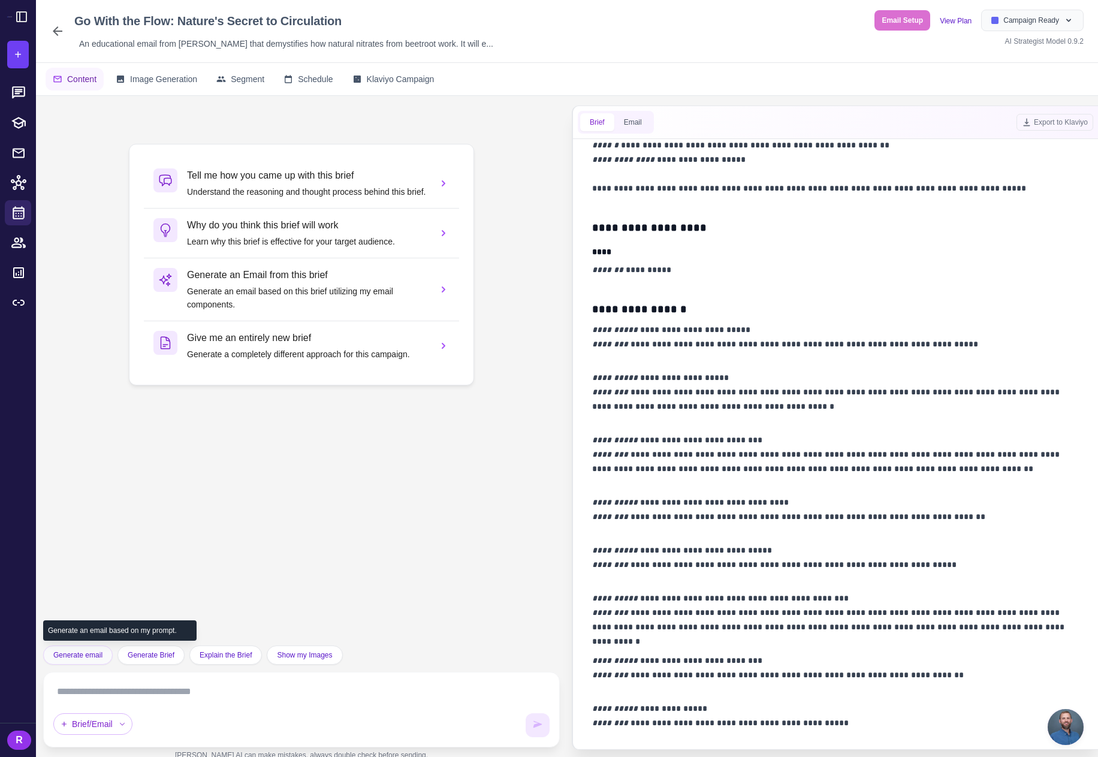 This screenshot has width=1098, height=757. What do you see at coordinates (1055, 122) in the screenshot?
I see `button: Export to Klaviyo` at bounding box center [1055, 122].